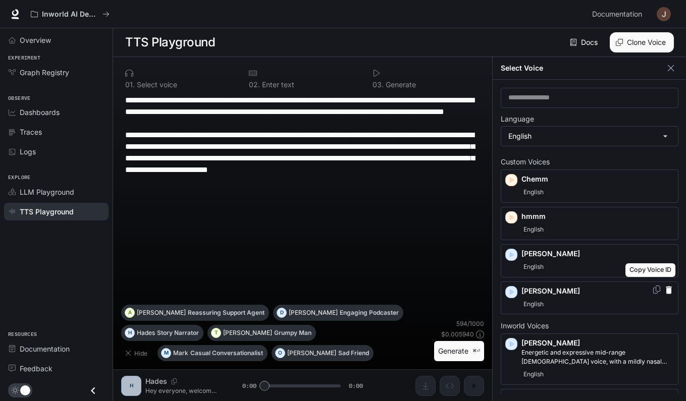 The width and height of the screenshot is (686, 401). What do you see at coordinates (664, 14) in the screenshot?
I see `img: User avatar` at bounding box center [664, 14].